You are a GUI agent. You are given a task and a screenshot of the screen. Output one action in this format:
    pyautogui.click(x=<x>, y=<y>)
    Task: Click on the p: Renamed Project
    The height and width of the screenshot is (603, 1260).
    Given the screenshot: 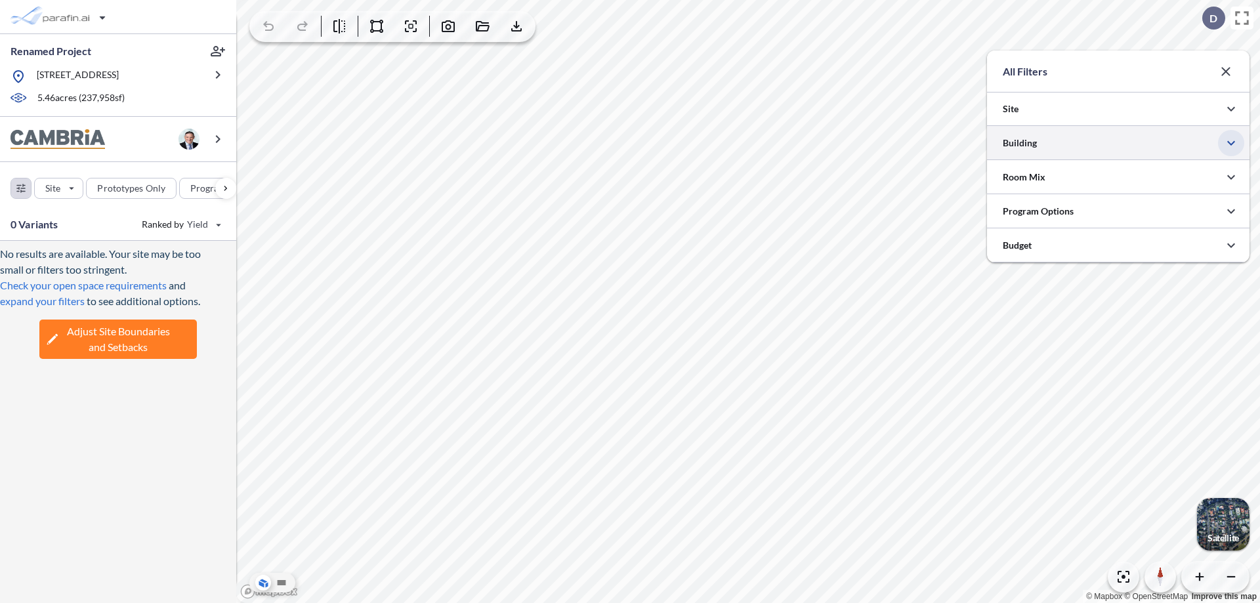 What is the action you would take?
    pyautogui.click(x=51, y=51)
    